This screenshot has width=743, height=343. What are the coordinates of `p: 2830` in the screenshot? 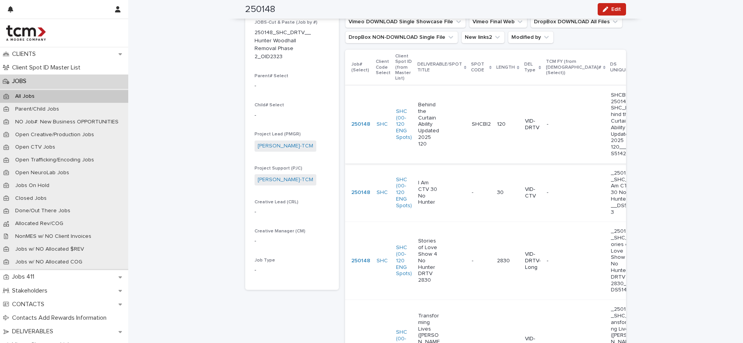 It's located at (507, 261).